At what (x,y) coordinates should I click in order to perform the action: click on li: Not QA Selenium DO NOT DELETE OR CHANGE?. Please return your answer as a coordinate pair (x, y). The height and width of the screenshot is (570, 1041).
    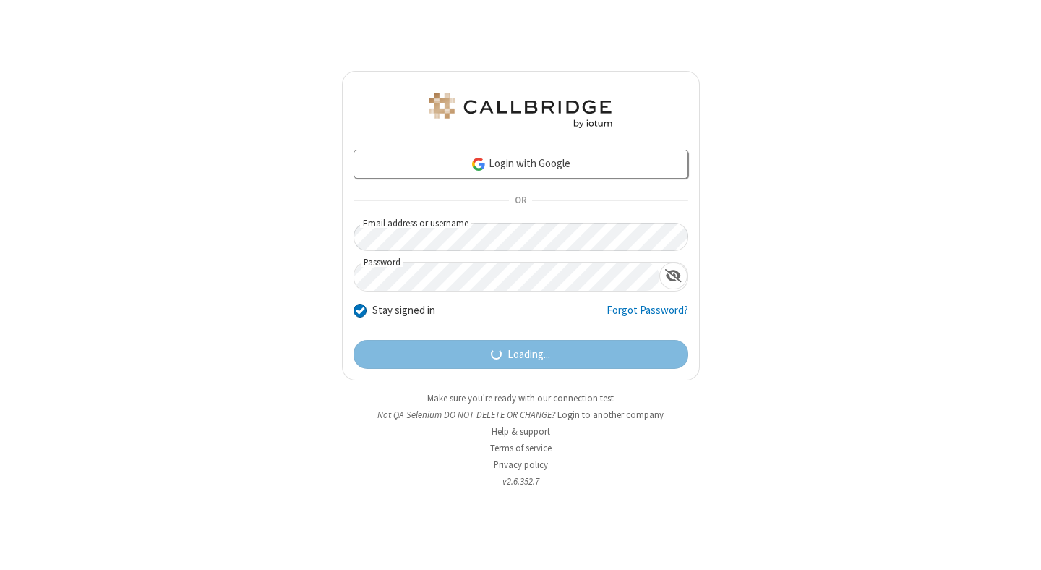
    Looking at the image, I should click on (521, 414).